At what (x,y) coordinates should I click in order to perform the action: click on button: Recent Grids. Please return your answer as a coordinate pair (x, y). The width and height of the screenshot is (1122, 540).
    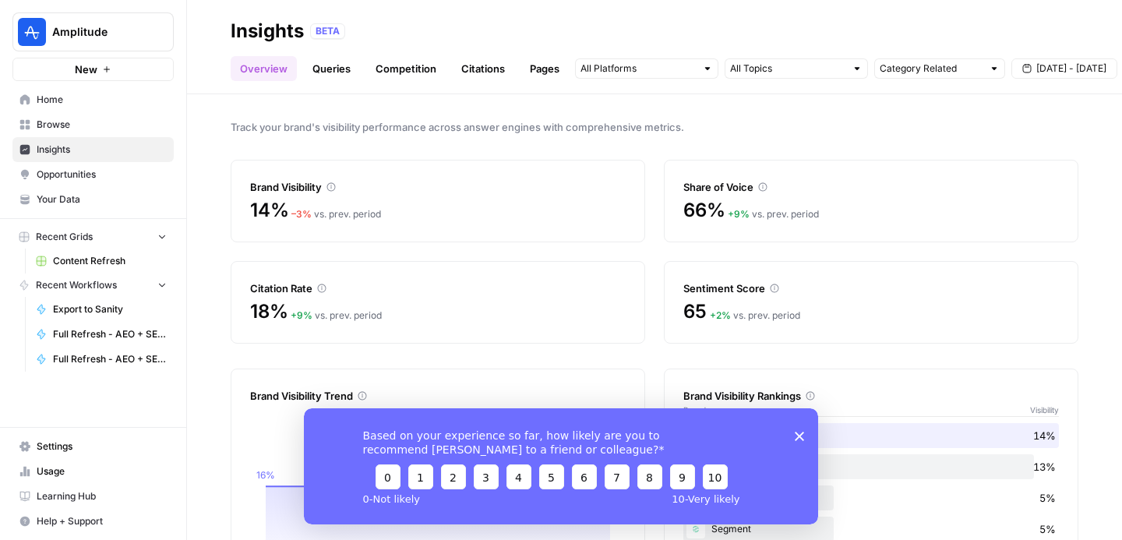
    Looking at the image, I should click on (93, 237).